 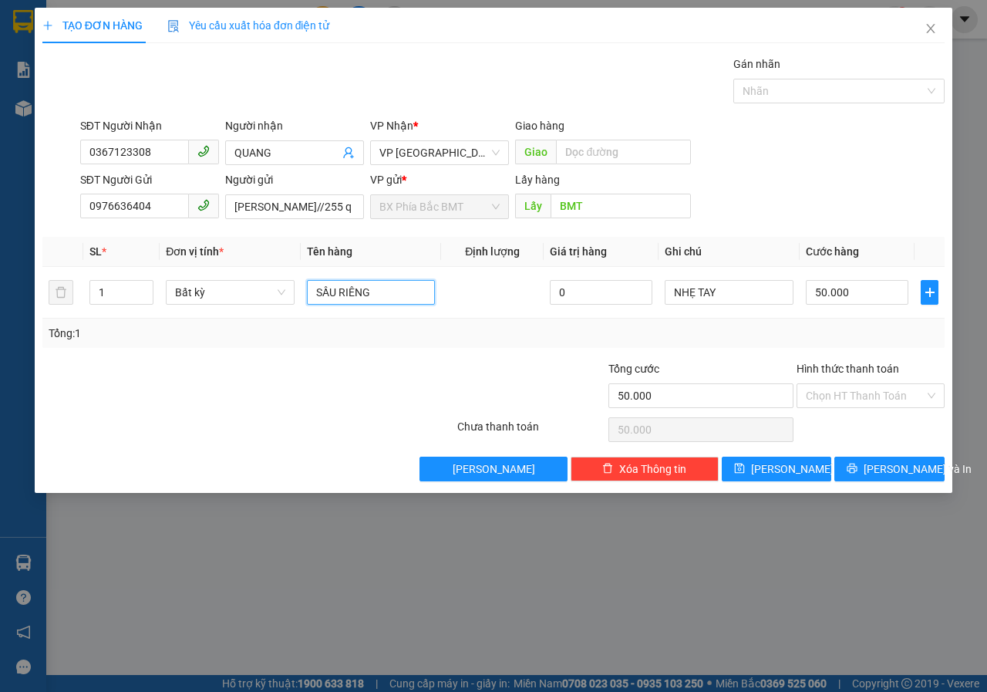 I want to click on span: Giao hàng, so click(x=540, y=126).